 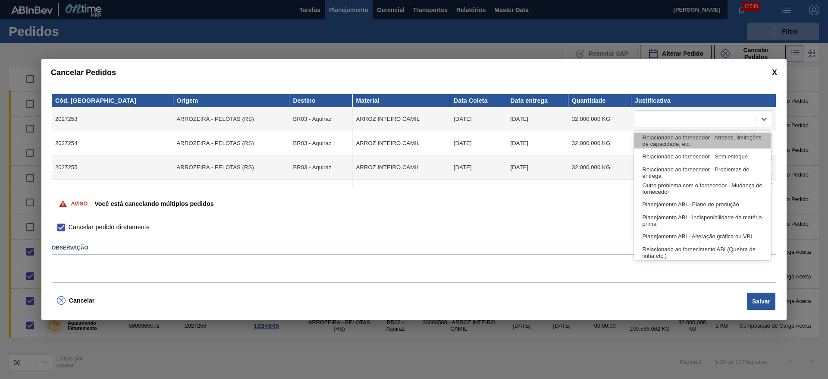 I want to click on p: Aviso, so click(x=79, y=203).